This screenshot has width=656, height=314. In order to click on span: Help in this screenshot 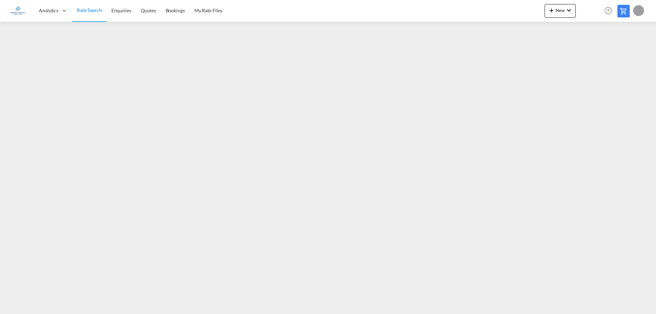, I will do `click(608, 11)`.